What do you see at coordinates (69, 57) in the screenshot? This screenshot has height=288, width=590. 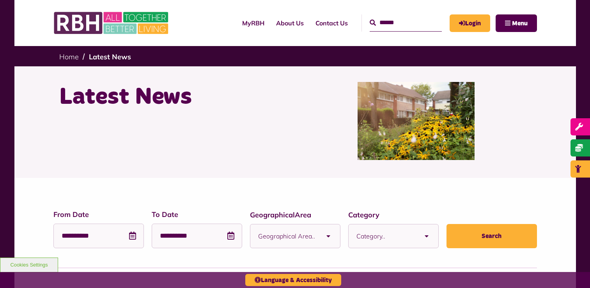 I see `a: Home` at bounding box center [69, 57].